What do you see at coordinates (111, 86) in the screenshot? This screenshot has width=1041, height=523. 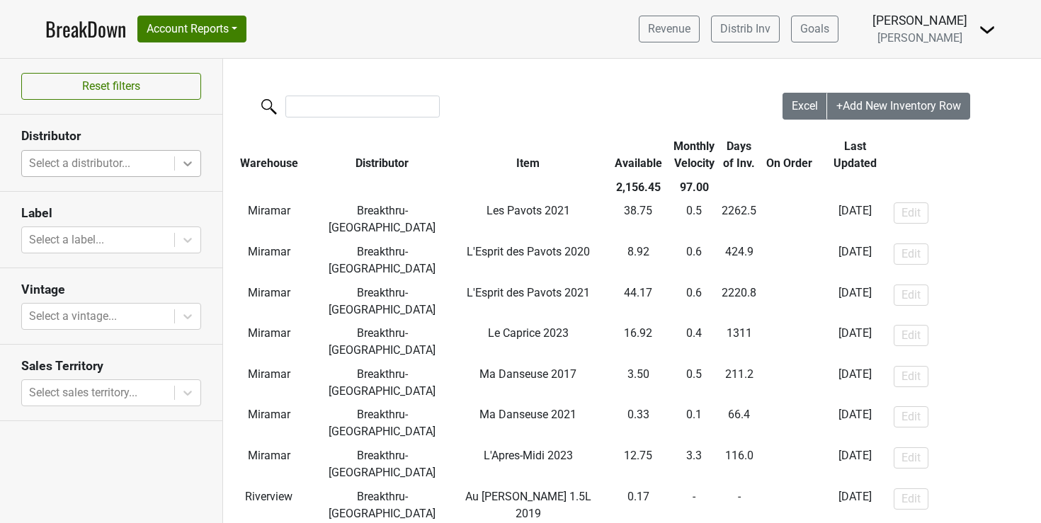 I see `button: Reset filters` at bounding box center [111, 86].